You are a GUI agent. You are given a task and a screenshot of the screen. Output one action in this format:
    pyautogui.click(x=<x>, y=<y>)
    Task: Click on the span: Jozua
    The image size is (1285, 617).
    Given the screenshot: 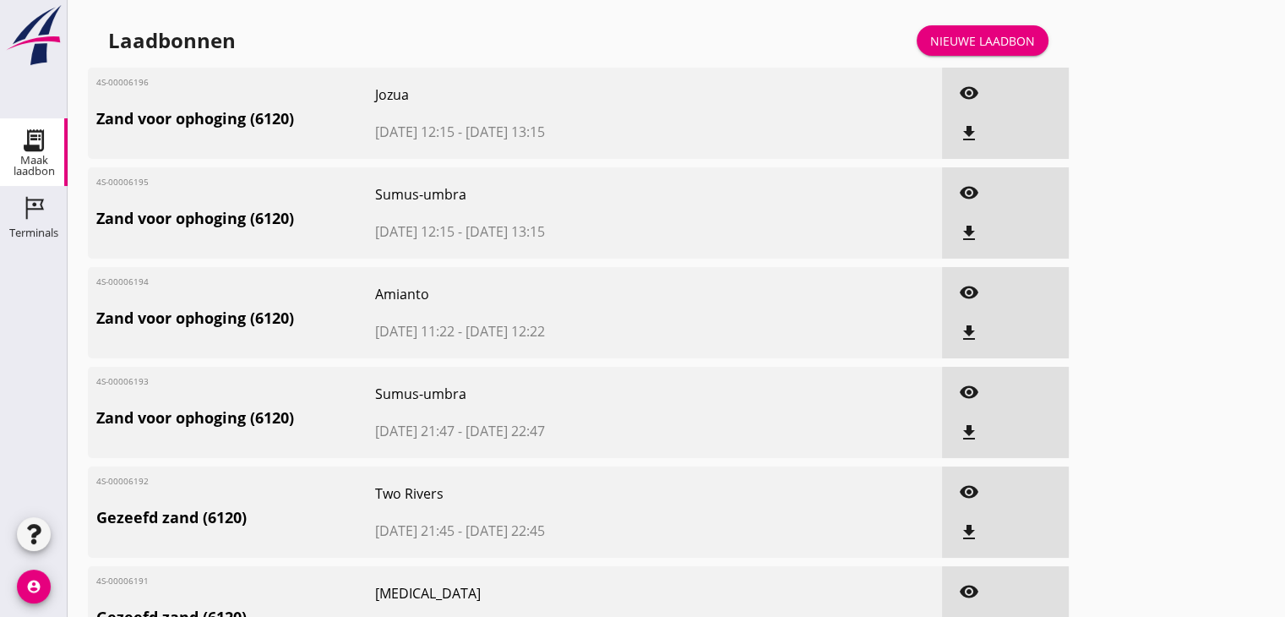 What is the action you would take?
    pyautogui.click(x=549, y=95)
    